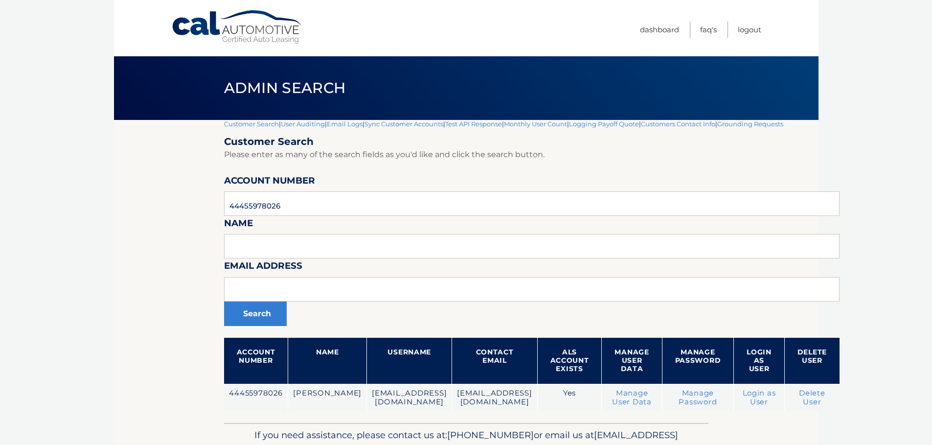  Describe the element at coordinates (660, 29) in the screenshot. I see `a: Dashboard` at that location.